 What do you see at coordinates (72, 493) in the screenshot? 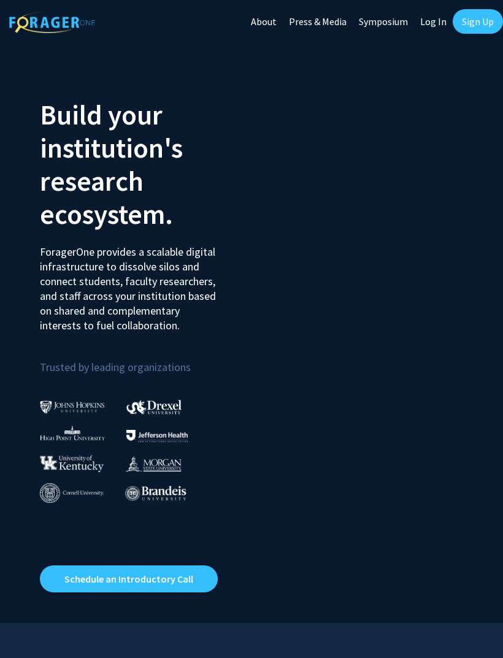
I see `img: Cornell University` at bounding box center [72, 493].